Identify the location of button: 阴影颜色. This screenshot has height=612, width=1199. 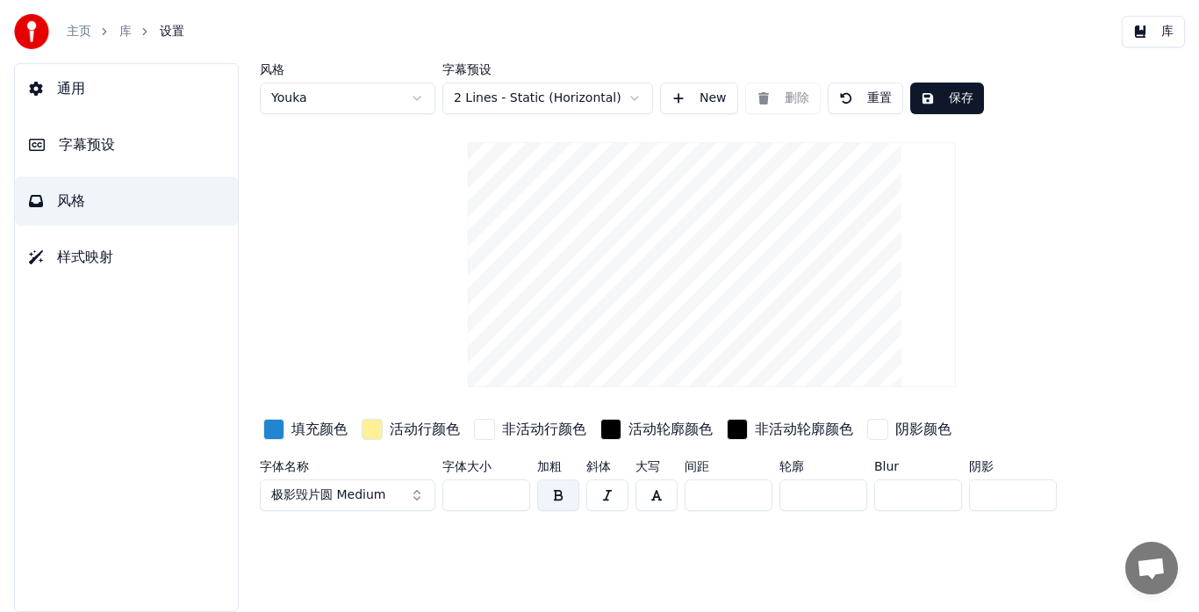
(909, 429).